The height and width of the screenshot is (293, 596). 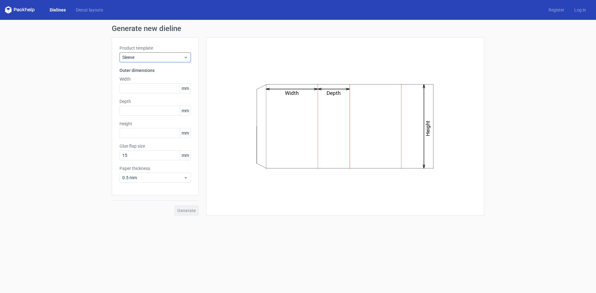 What do you see at coordinates (580, 10) in the screenshot?
I see `a: Log in` at bounding box center [580, 10].